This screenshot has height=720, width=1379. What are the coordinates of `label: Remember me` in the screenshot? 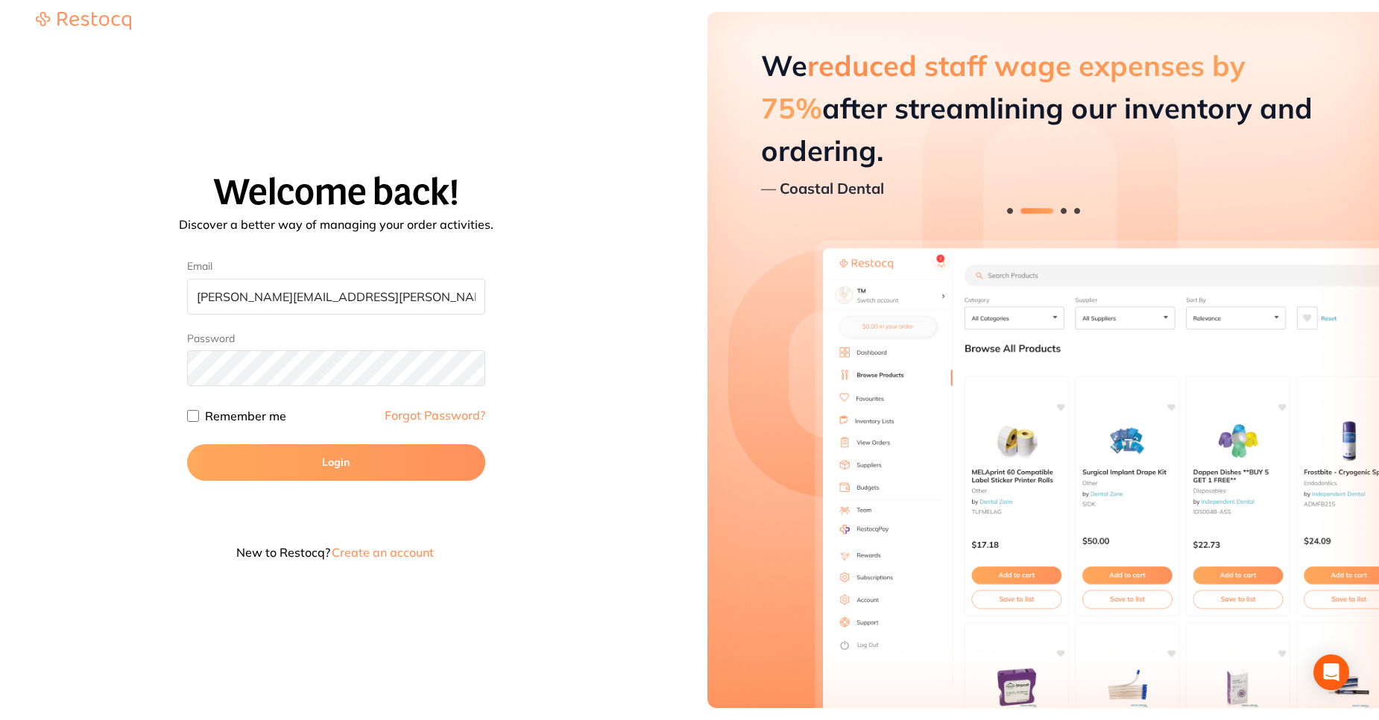 It's located at (245, 416).